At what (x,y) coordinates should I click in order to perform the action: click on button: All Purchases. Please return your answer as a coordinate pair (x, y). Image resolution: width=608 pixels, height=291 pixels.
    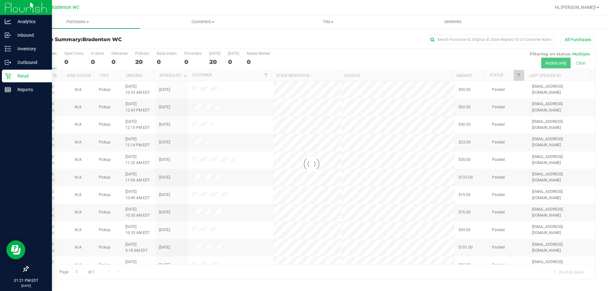
    Looking at the image, I should click on (578, 40).